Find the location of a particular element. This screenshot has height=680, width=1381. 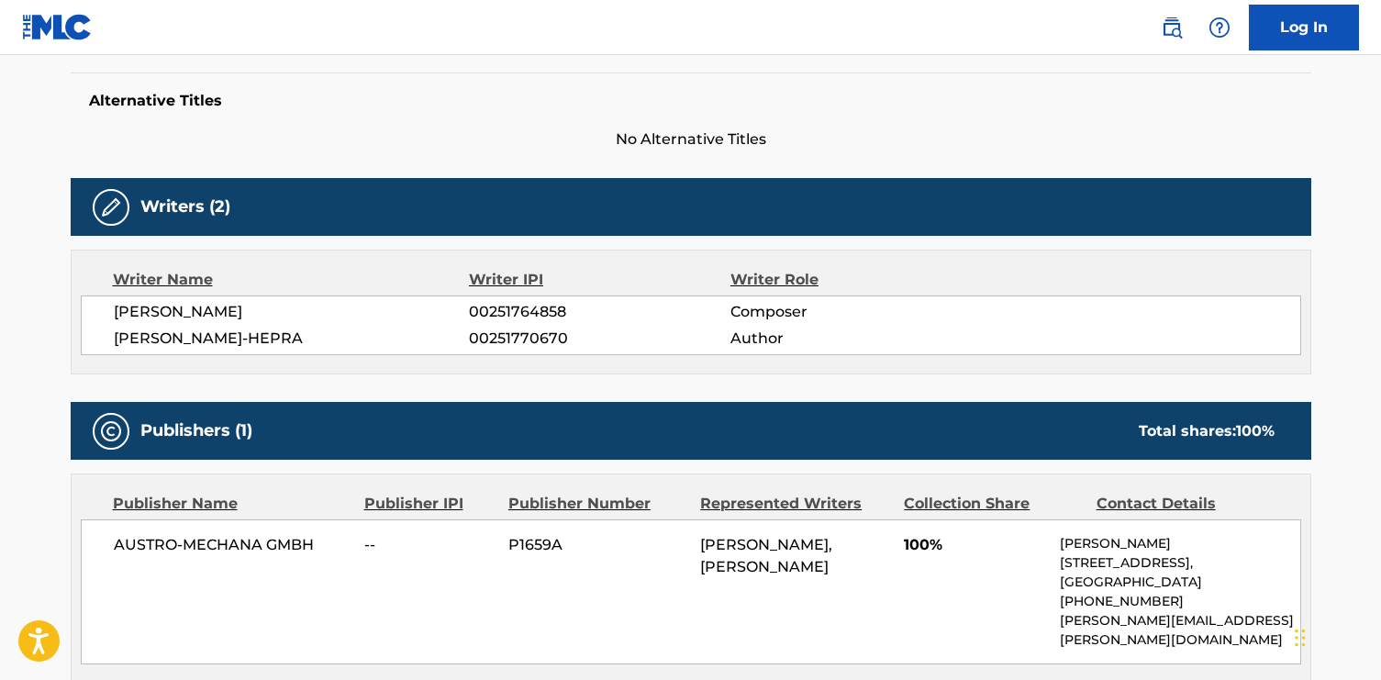

div: Contact Details is located at coordinates (1186, 504).